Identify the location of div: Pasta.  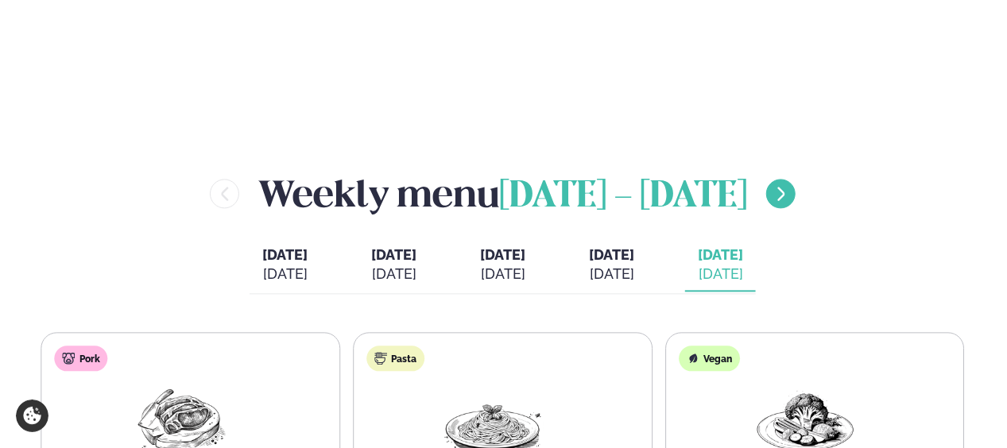
(395, 359).